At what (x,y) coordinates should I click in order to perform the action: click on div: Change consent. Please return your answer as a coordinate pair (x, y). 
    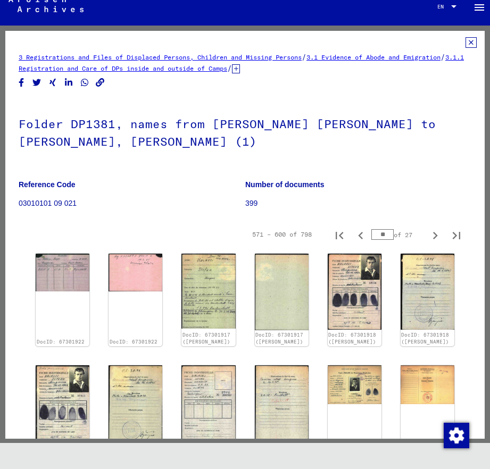
    Looking at the image, I should click on (456, 435).